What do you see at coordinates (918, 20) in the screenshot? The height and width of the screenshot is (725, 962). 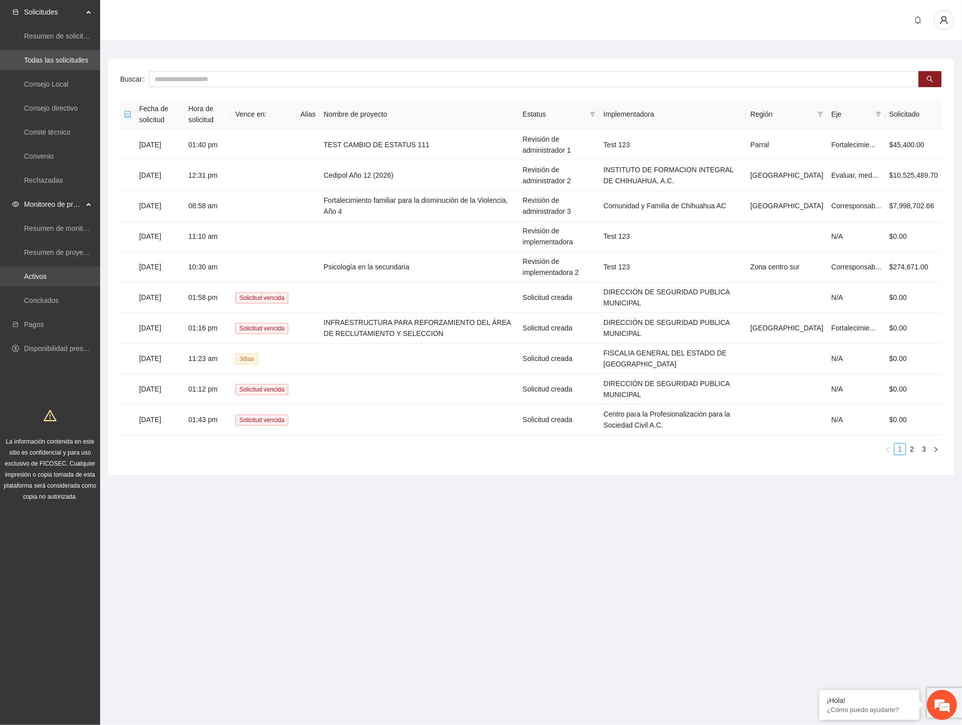 I see `button: bell` at bounding box center [918, 20].